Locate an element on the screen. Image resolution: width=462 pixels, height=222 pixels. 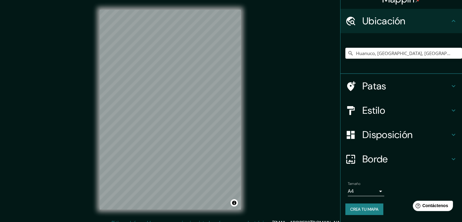
div: Borde is located at coordinates (401, 159).